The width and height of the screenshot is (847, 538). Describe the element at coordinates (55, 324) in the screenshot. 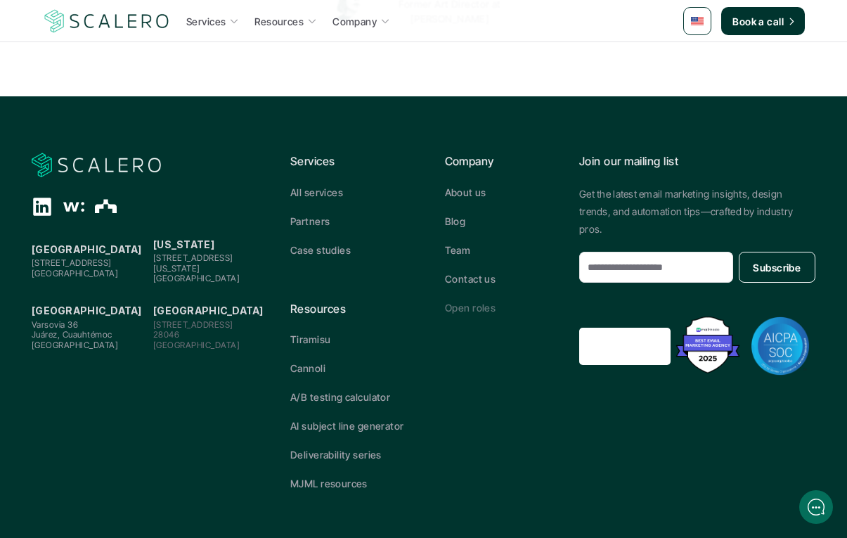

I see `span: Varsovia 36` at that location.